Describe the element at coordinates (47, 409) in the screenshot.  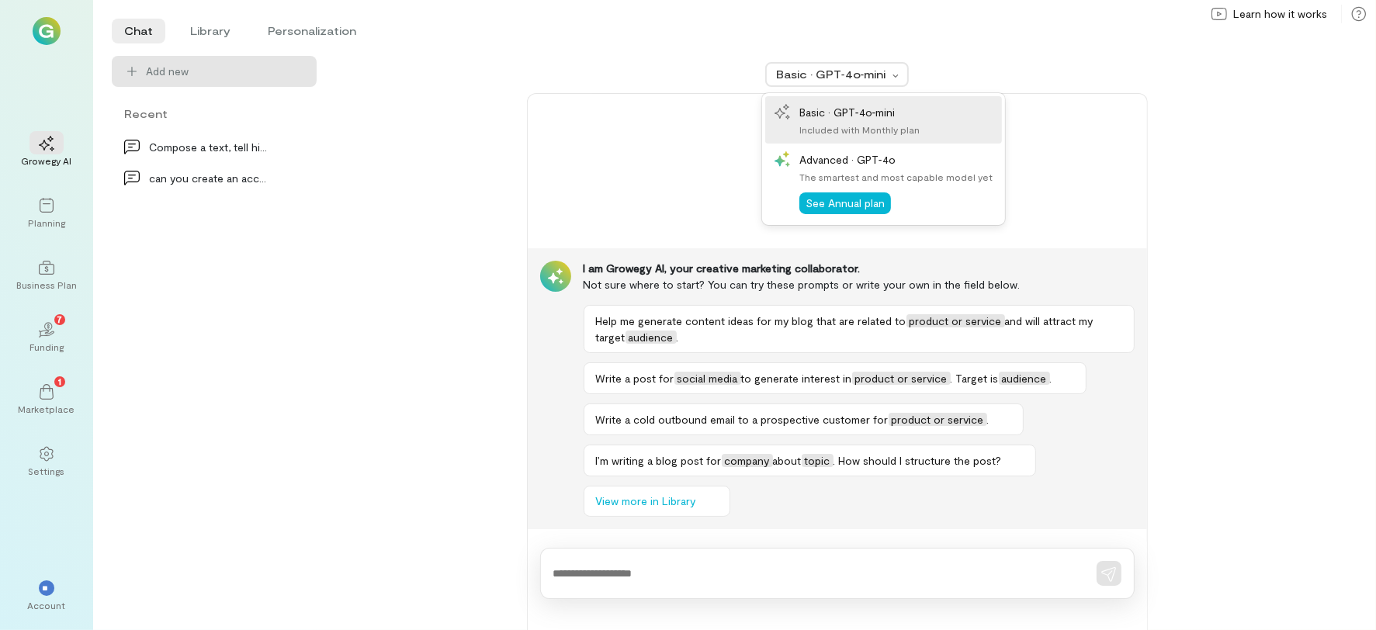
I see `div: Marketplace` at that location.